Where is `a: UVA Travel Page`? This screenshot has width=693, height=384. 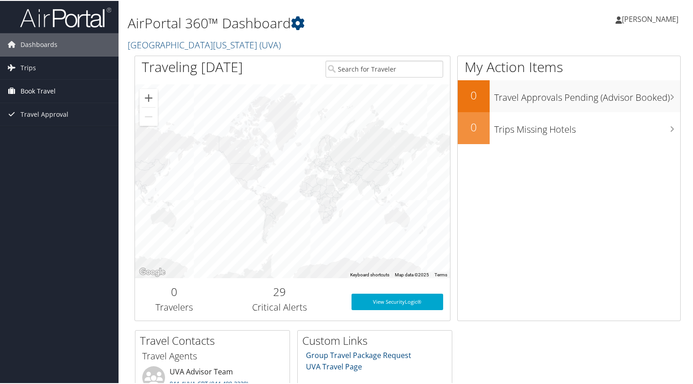 a: UVA Travel Page is located at coordinates (334, 366).